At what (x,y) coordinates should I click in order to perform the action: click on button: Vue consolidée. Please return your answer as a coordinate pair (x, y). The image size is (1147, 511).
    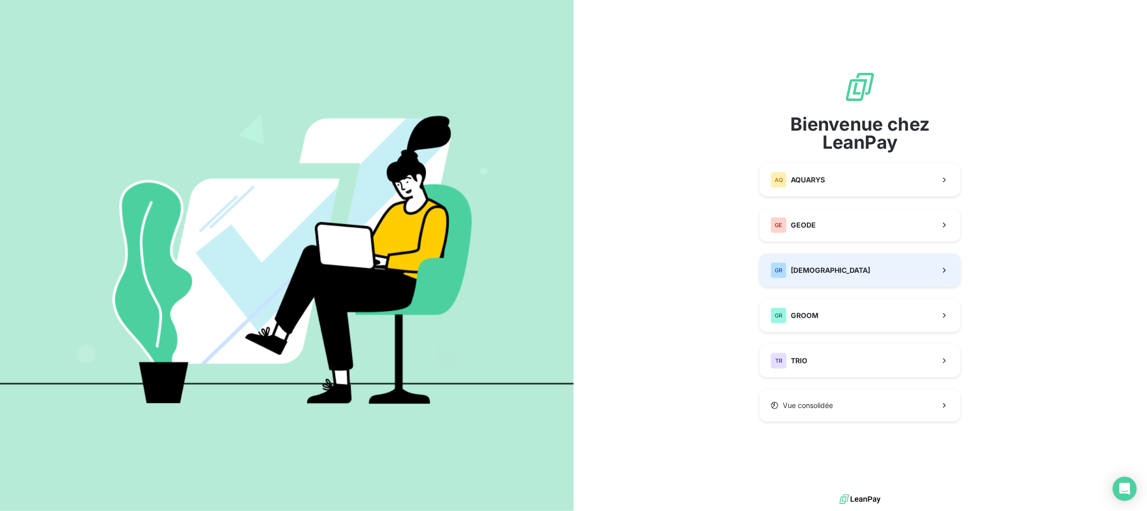
    Looking at the image, I should click on (860, 405).